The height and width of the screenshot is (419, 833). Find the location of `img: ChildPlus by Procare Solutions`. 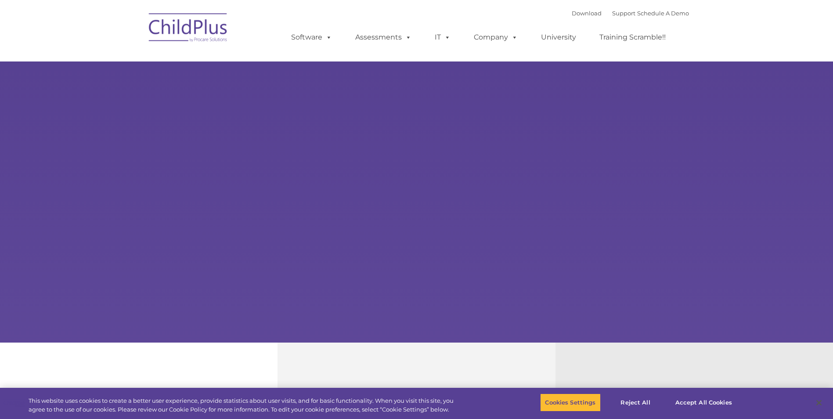

img: ChildPlus by Procare Solutions is located at coordinates (188, 29).